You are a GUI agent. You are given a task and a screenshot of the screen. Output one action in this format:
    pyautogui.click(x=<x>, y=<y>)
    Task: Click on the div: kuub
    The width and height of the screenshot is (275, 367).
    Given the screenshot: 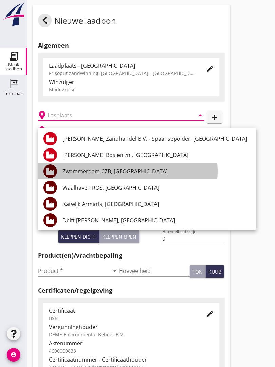 What is the action you would take?
    pyautogui.click(x=215, y=272)
    